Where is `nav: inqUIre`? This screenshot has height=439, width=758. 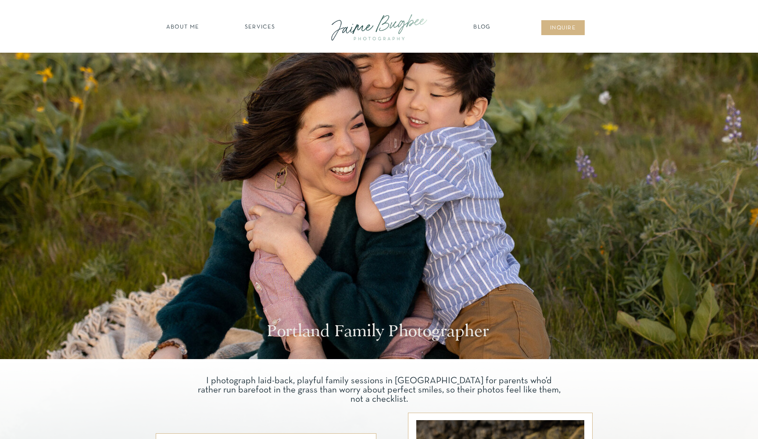
nav: inqUIre is located at coordinates (563, 29).